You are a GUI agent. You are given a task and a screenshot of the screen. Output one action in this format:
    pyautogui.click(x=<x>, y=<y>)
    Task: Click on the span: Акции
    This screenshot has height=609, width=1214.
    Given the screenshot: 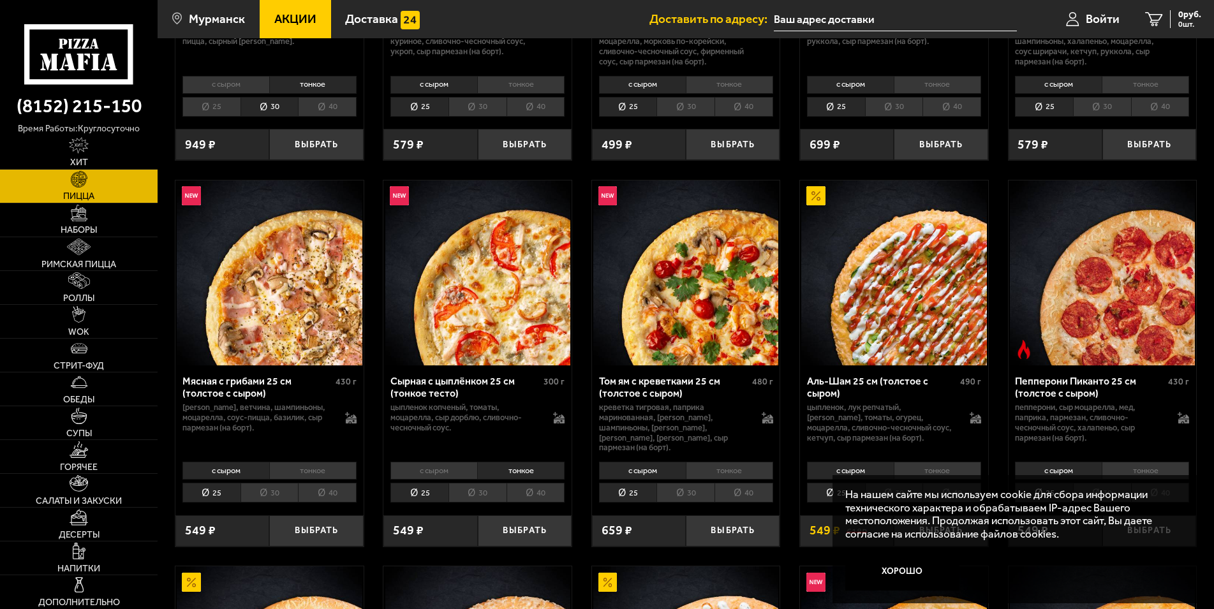 What is the action you would take?
    pyautogui.click(x=295, y=19)
    